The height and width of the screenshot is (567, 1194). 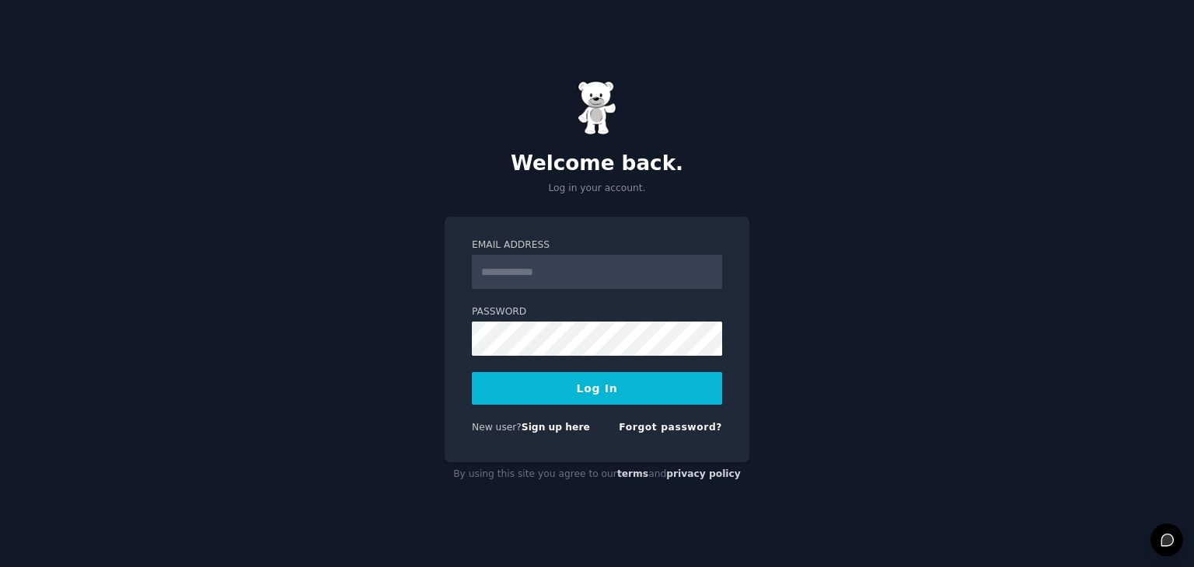 What do you see at coordinates (556, 427) in the screenshot?
I see `a: Sign up here` at bounding box center [556, 427].